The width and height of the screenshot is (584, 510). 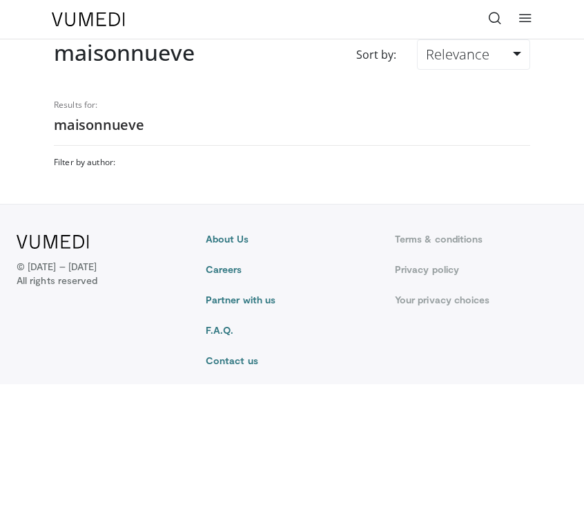 What do you see at coordinates (474, 55) in the screenshot?
I see `a: Relevance` at bounding box center [474, 55].